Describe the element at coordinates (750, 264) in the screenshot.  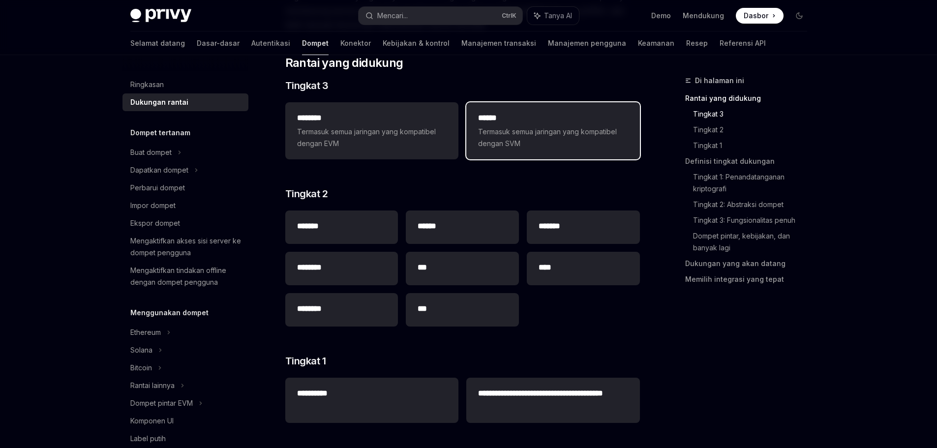
I see `a: Dukungan yang akan datang` at that location.